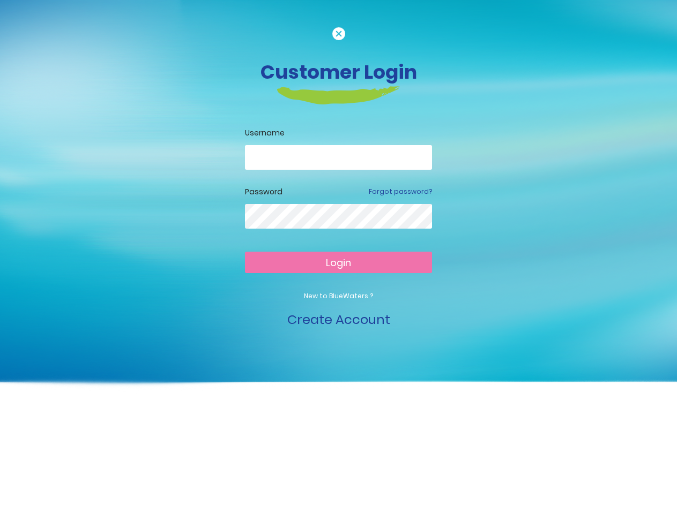 The height and width of the screenshot is (514, 677). Describe the element at coordinates (338, 263) in the screenshot. I see `span: Login` at that location.